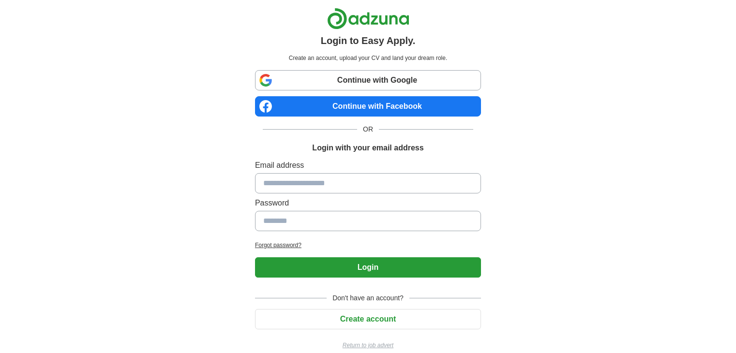 Image resolution: width=736 pixels, height=353 pixels. I want to click on h2: Forgot password?, so click(368, 245).